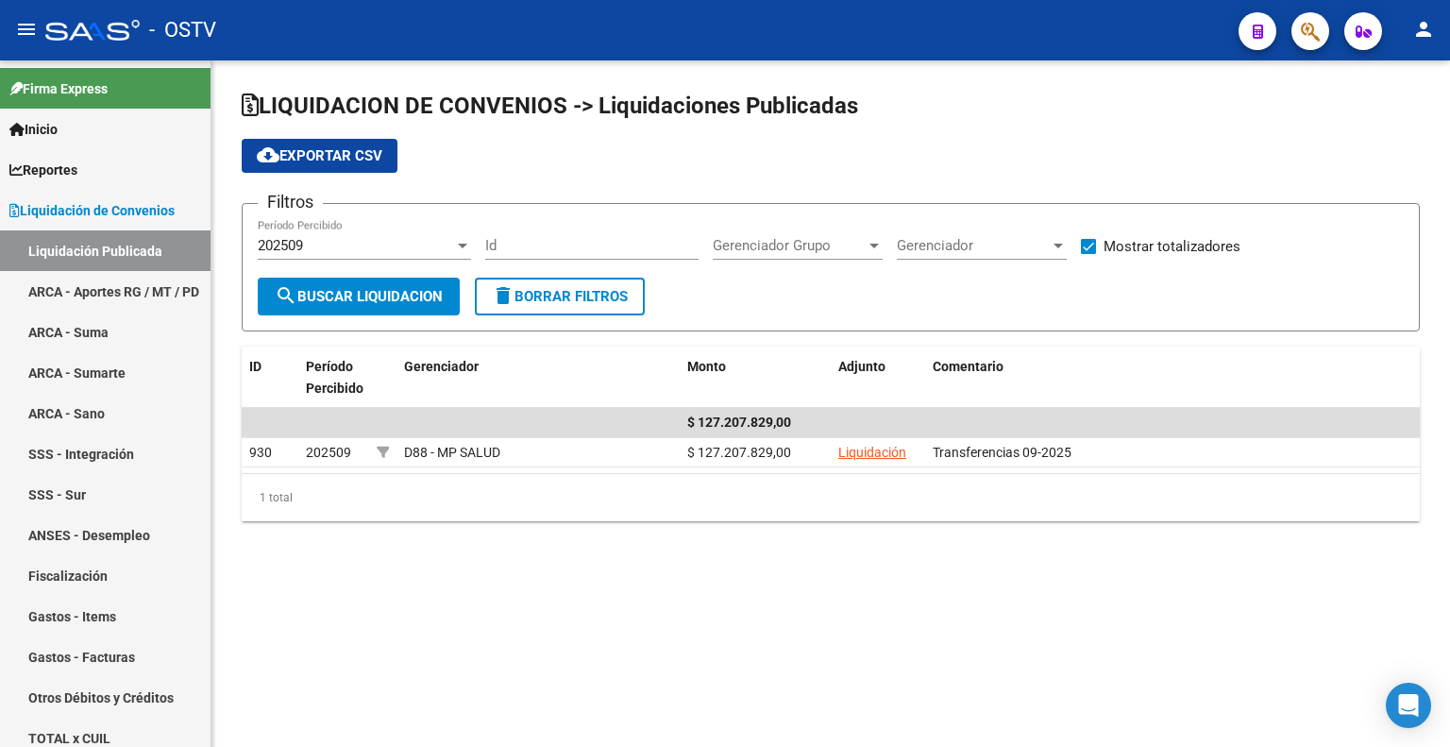 The width and height of the screenshot is (1450, 747). Describe the element at coordinates (1408, 705) in the screenshot. I see `div: Open Intercom Messenger` at that location.